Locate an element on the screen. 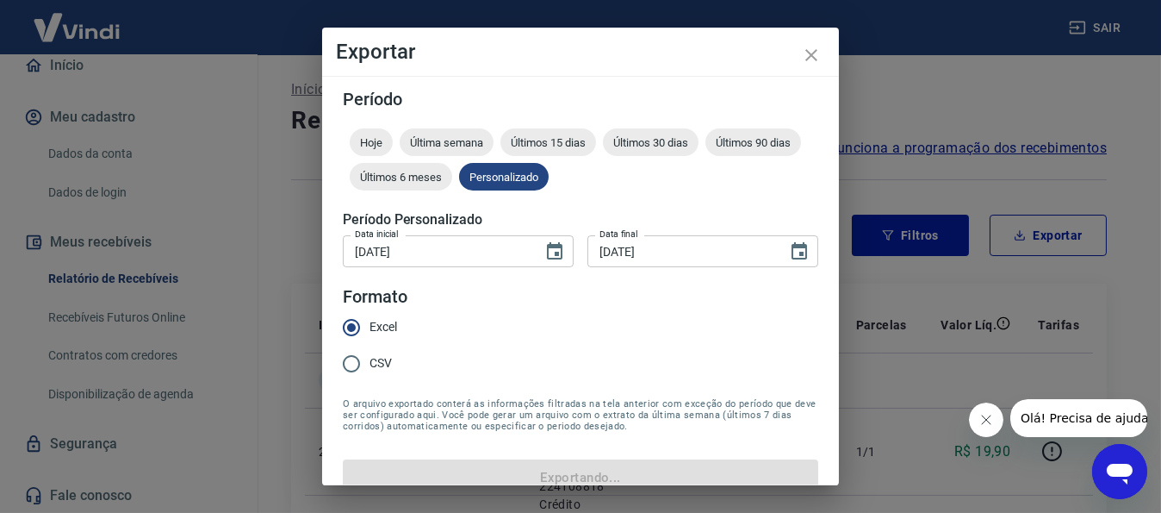 This screenshot has height=513, width=1161. div: Últimos 15 dias is located at coordinates (548, 142).